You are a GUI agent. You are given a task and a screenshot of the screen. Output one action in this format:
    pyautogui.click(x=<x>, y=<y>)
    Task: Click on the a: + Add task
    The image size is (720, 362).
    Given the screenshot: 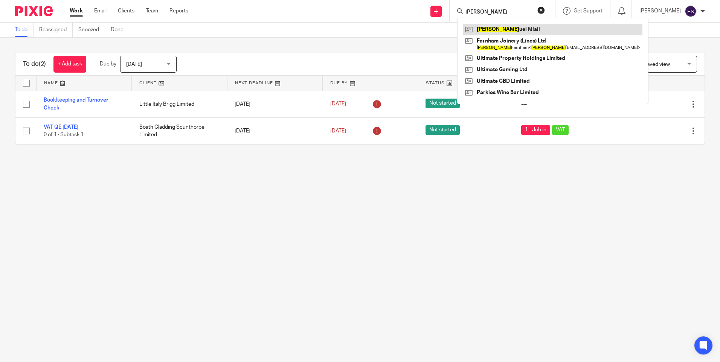 What is the action you would take?
    pyautogui.click(x=70, y=64)
    